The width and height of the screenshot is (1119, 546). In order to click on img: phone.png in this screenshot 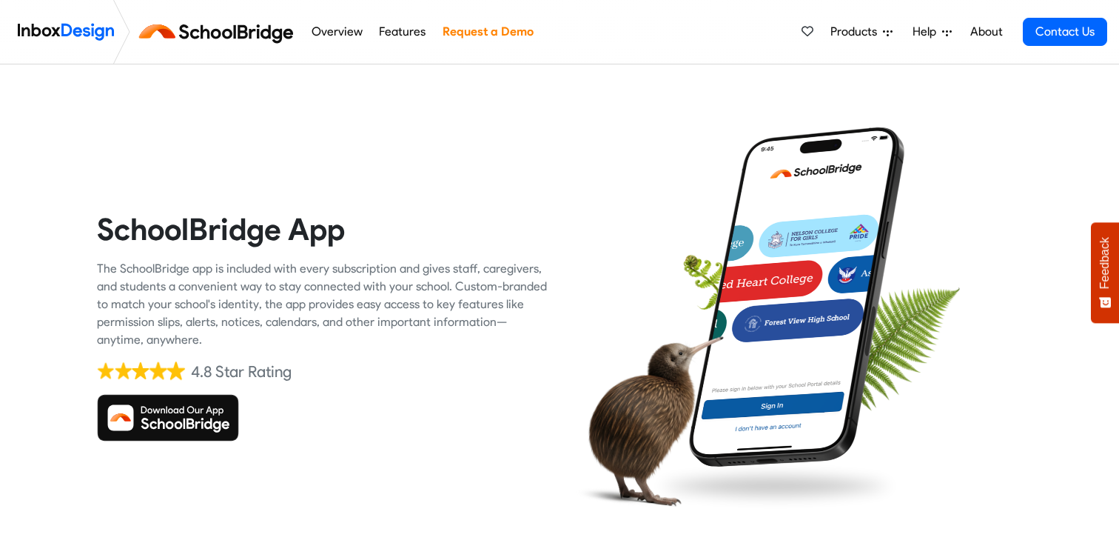, I will do `click(796, 297)`.